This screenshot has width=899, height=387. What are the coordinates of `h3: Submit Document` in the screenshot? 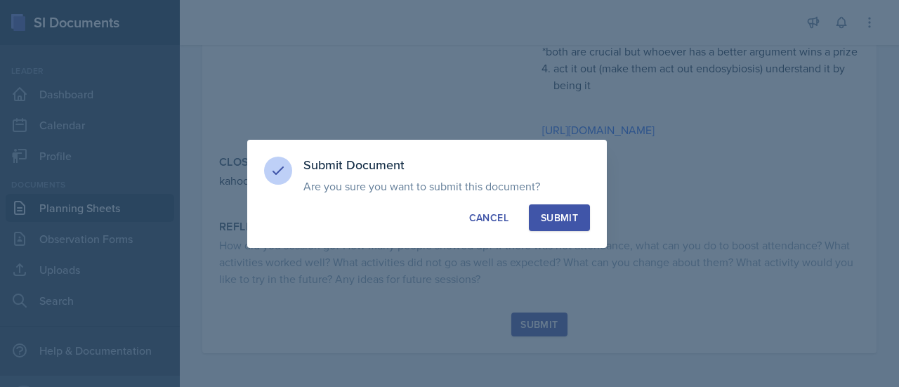 It's located at (447, 165).